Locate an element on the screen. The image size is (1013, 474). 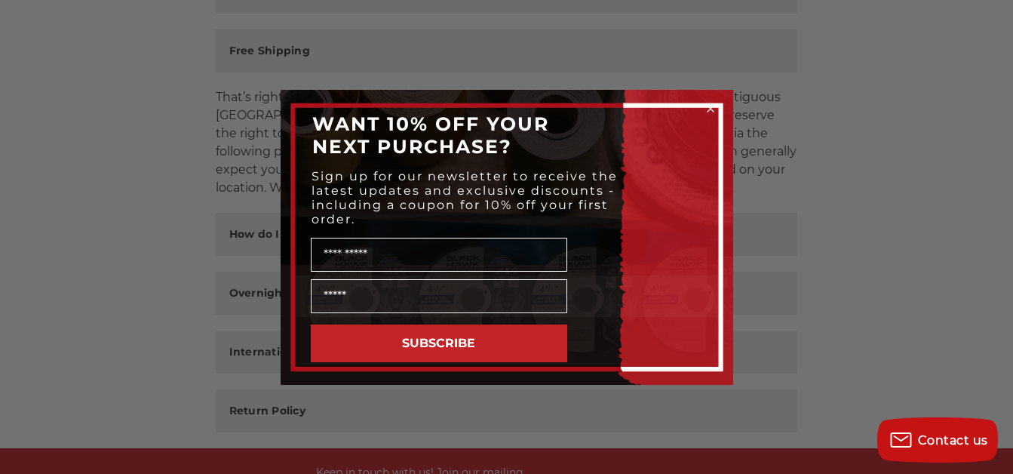
span: Sign up for our newsletter to receive the latest updates and exclusive discounts - including a co... is located at coordinates (465, 198).